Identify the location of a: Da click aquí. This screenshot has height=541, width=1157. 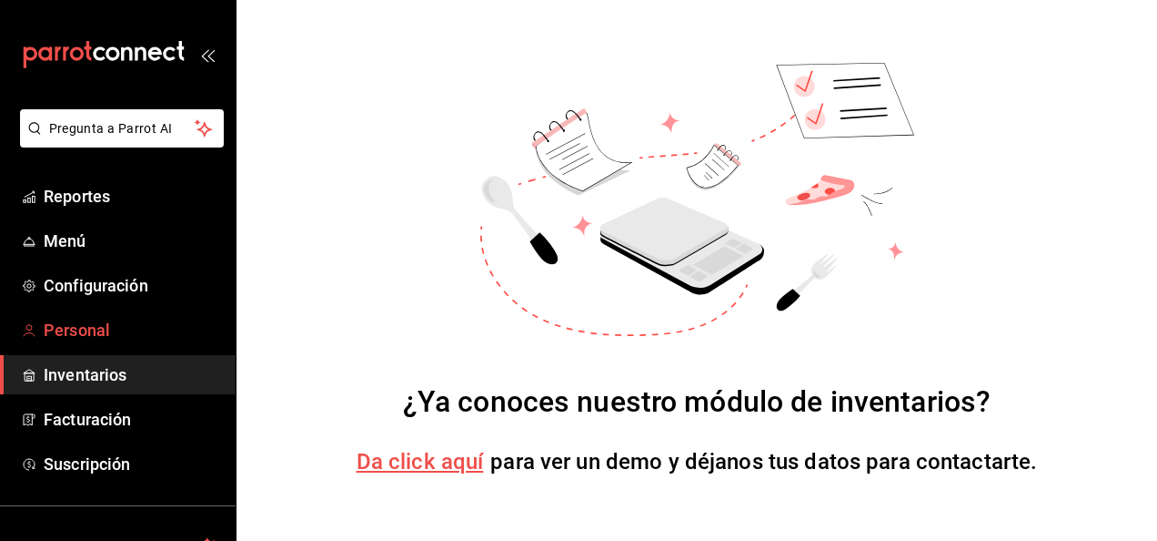
(420, 461).